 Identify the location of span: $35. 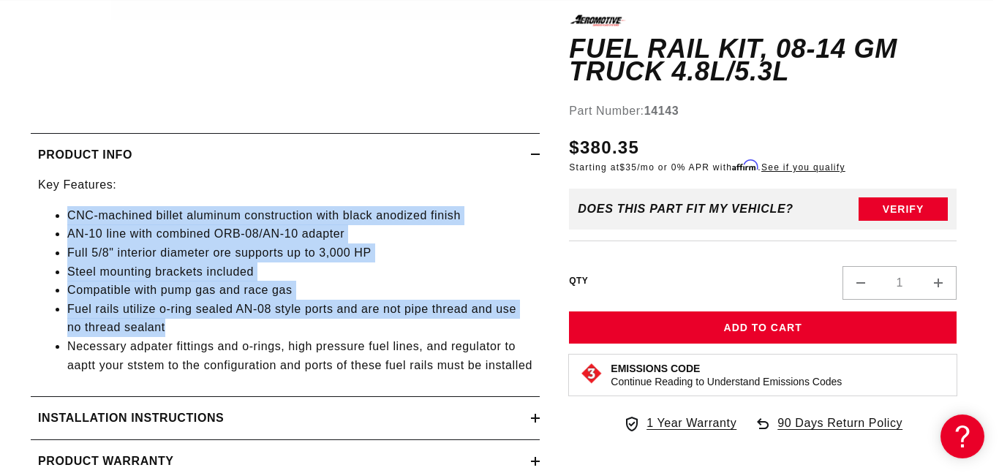
(628, 167).